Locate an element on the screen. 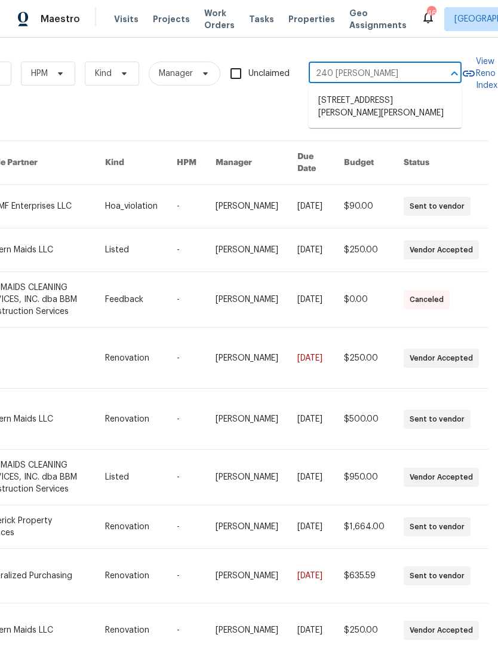 The width and height of the screenshot is (498, 650). a: View Reno Index is located at coordinates (480, 74).